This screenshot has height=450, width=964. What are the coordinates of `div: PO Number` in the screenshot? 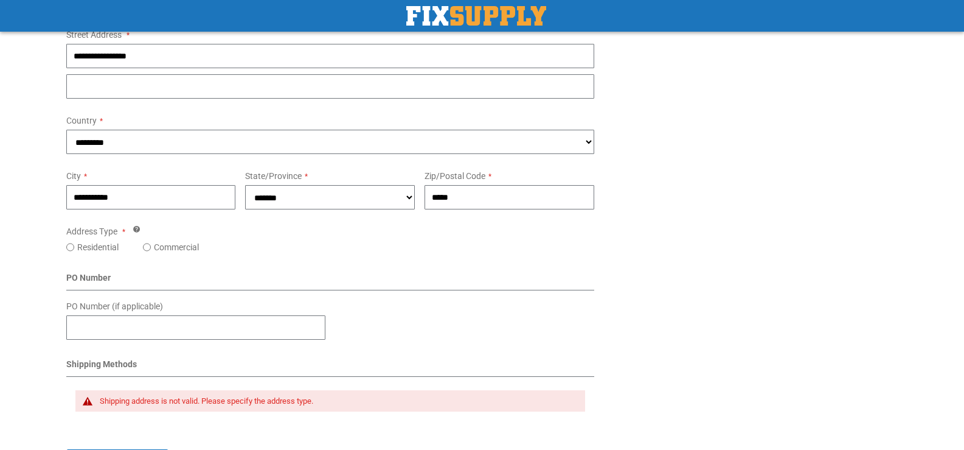 It's located at (330, 280).